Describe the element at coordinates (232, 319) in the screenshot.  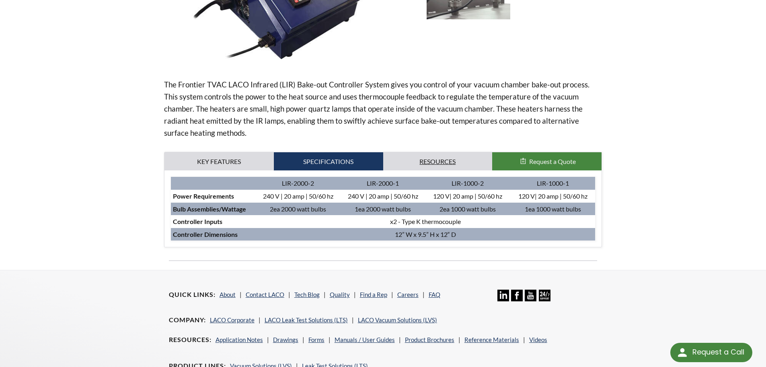
I see `a: LACO Corporate` at that location.